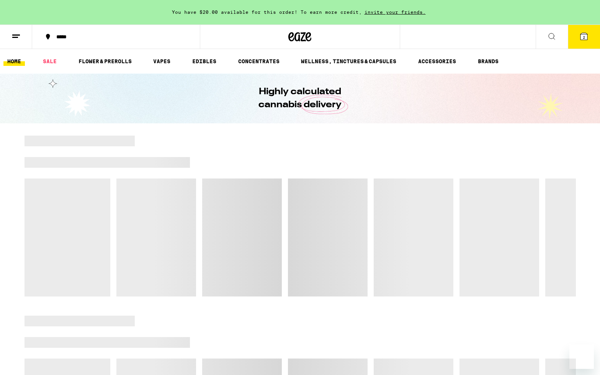  I want to click on a: ACCESSORIES, so click(437, 61).